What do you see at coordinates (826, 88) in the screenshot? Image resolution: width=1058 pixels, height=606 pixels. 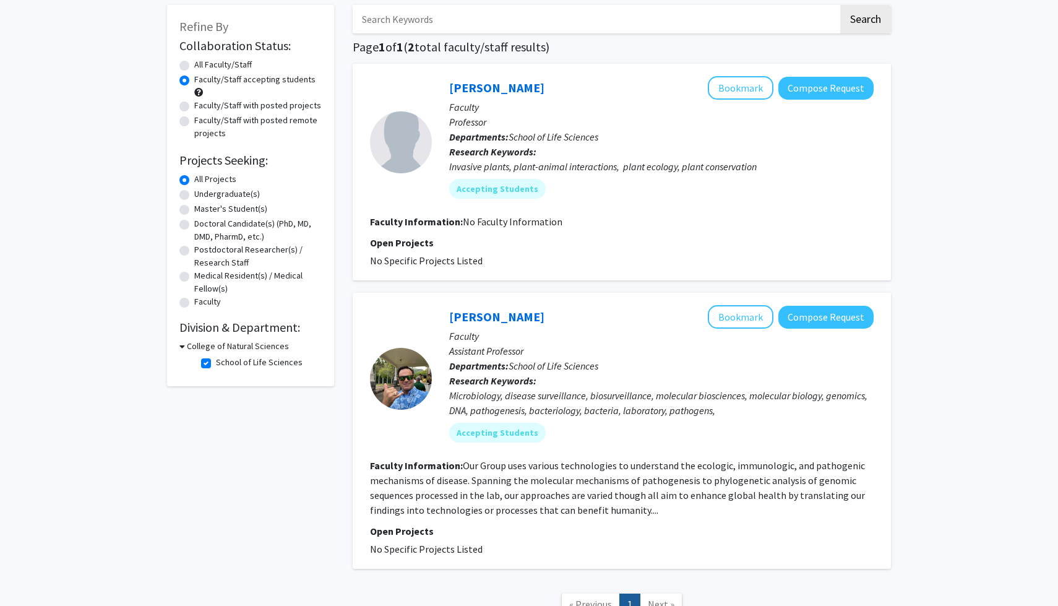 I see `button: Compose Request to Curtis Daehler` at bounding box center [826, 88].